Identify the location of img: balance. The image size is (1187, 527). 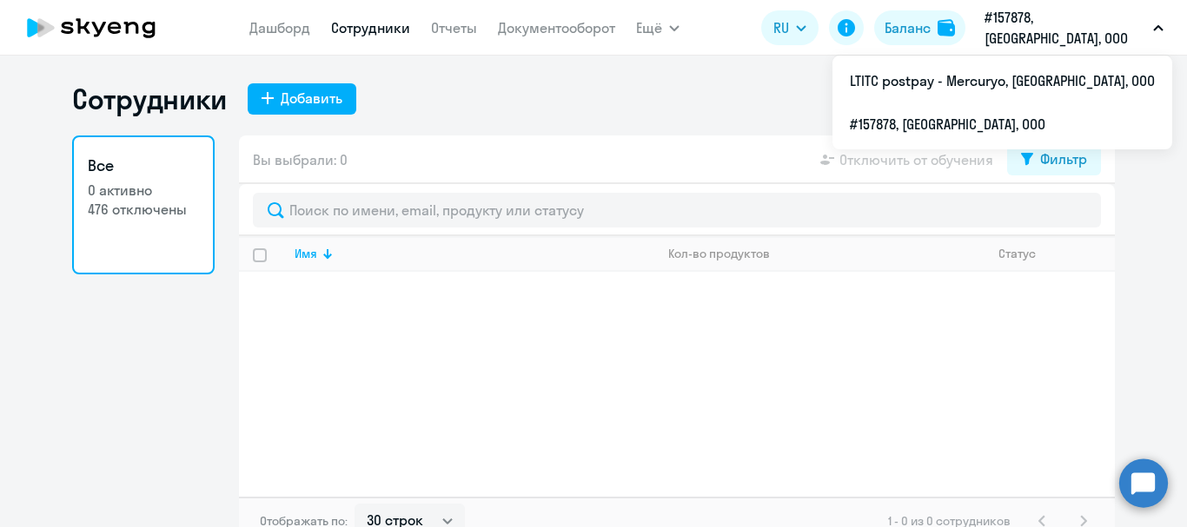
(946, 28).